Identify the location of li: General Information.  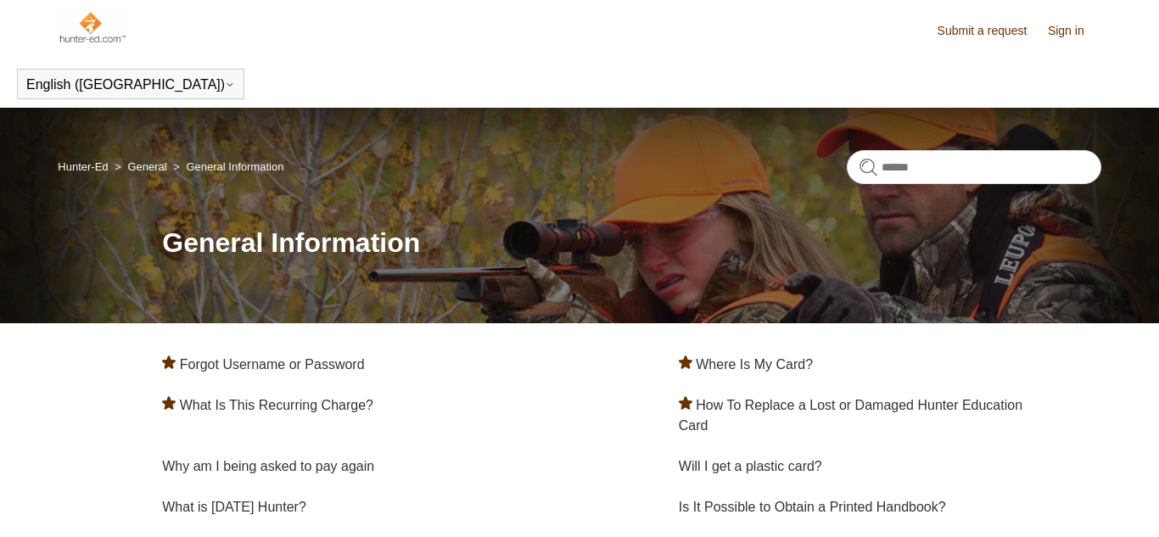
(227, 166).